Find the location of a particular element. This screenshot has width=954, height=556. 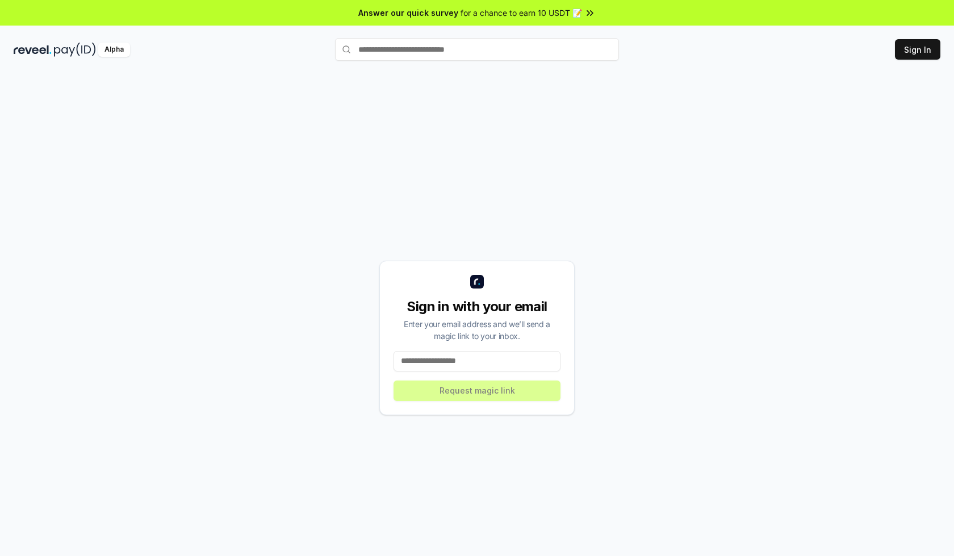

div: Sign in with your email is located at coordinates (477, 307).